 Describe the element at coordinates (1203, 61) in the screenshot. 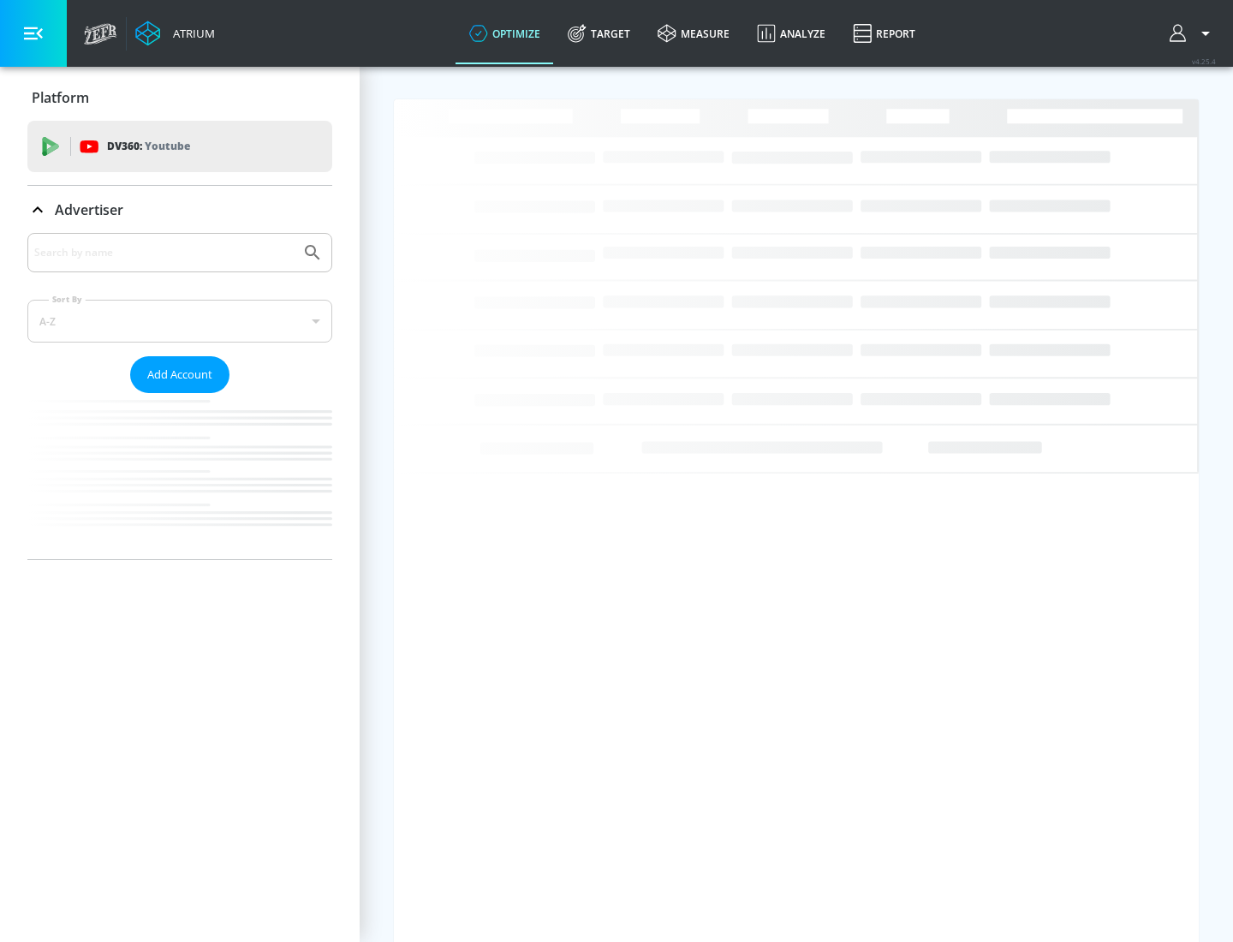

I see `span: v 4.25.4` at that location.